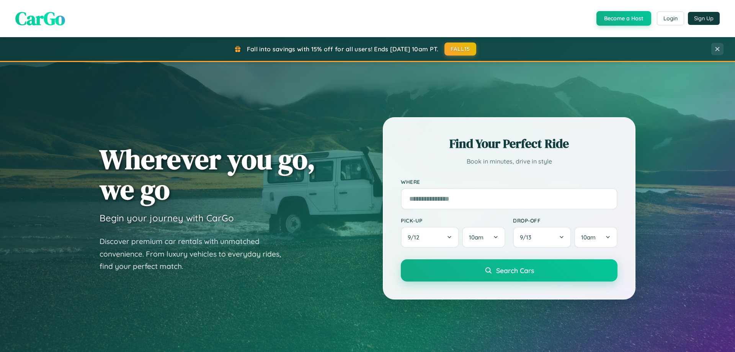  Describe the element at coordinates (167, 218) in the screenshot. I see `h3: Begin your journey with CarGo` at that location.